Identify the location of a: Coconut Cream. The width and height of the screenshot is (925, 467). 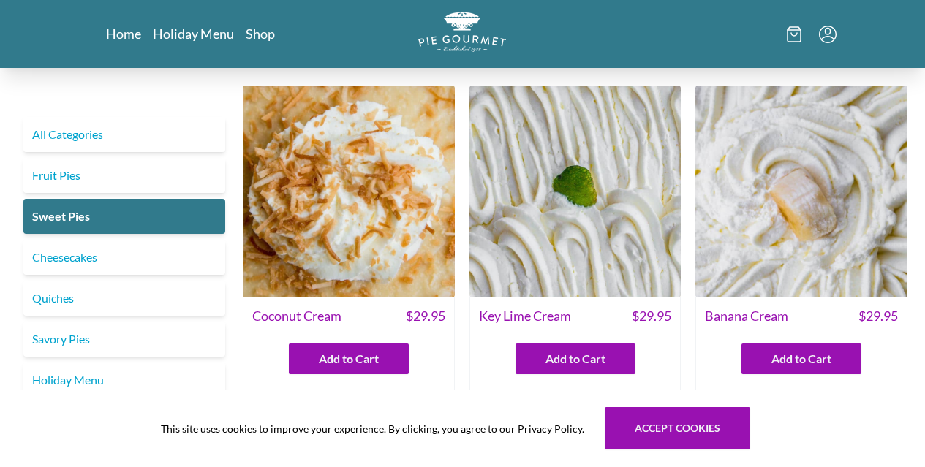
(349, 192).